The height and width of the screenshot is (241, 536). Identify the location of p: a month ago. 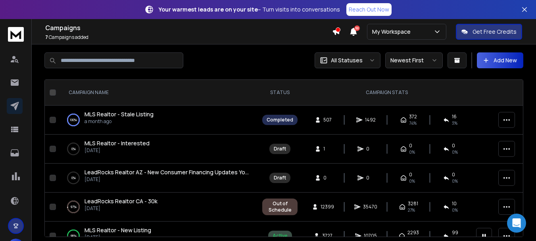
(119, 121).